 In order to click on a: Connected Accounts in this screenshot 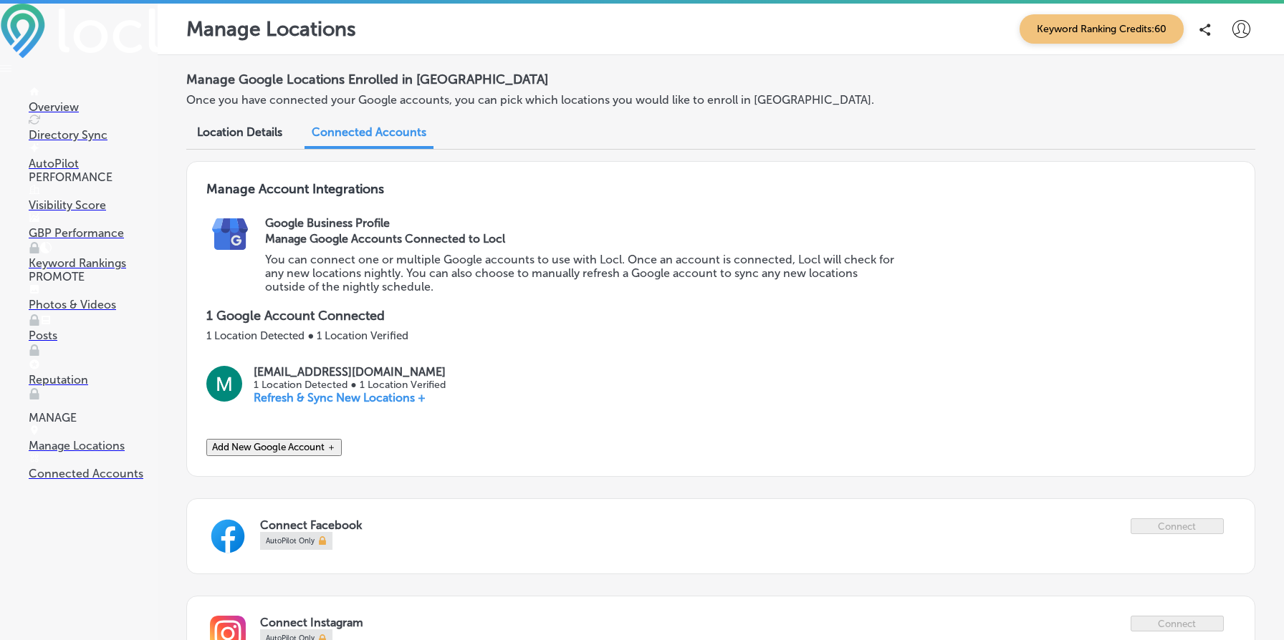, I will do `click(93, 467)`.